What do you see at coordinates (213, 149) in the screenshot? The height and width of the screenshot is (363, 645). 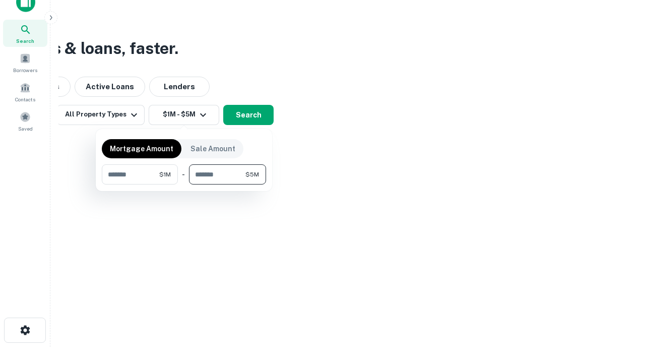 I see `p: Sale Amount` at bounding box center [213, 149].